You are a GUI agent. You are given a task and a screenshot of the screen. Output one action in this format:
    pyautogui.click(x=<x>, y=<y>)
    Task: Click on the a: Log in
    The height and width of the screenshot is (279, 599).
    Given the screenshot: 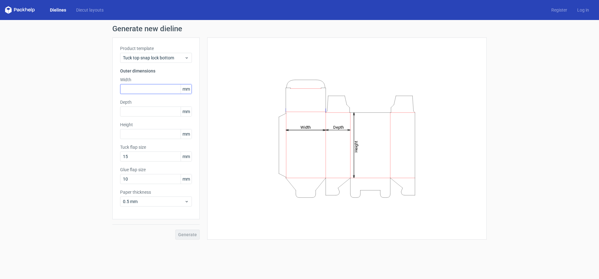 What is the action you would take?
    pyautogui.click(x=583, y=10)
    